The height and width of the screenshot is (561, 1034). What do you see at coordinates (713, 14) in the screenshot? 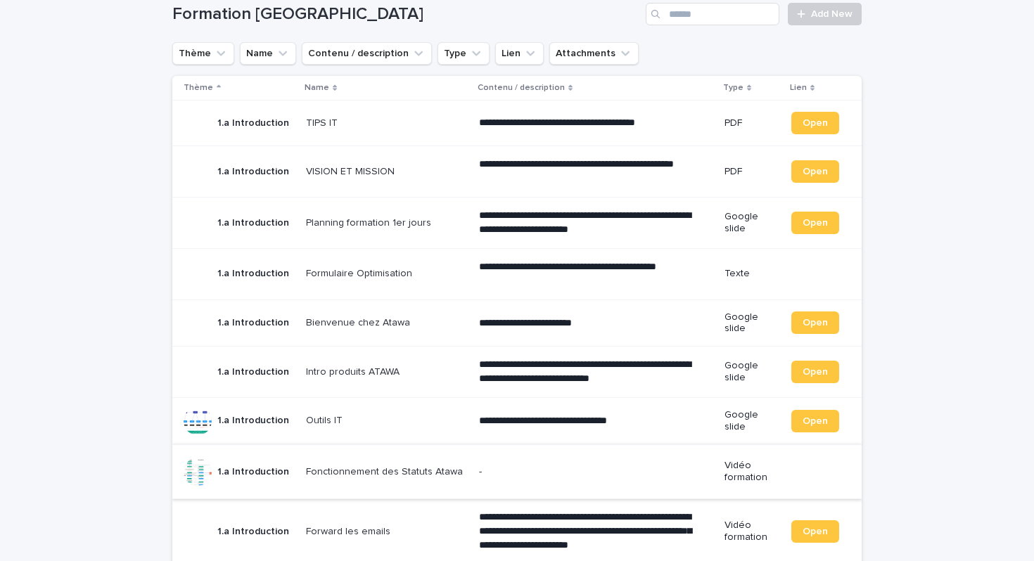
I see `div: Search` at bounding box center [713, 14].